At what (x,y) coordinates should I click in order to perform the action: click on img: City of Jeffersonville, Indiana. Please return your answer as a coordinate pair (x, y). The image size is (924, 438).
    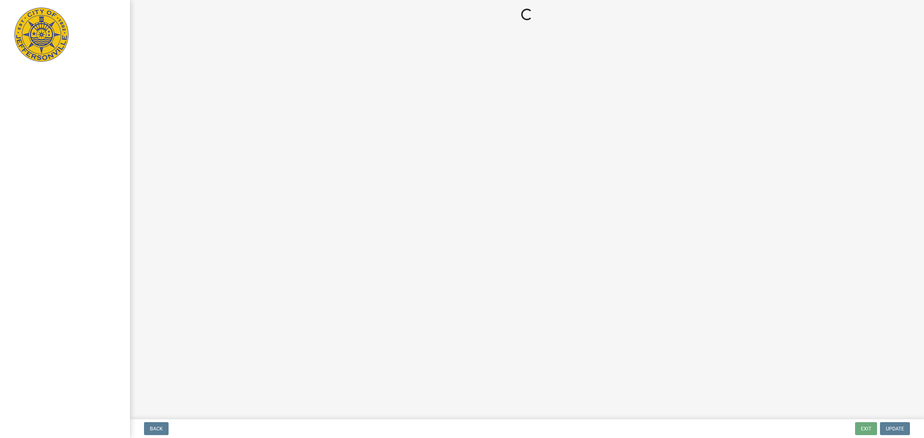
    Looking at the image, I should click on (41, 35).